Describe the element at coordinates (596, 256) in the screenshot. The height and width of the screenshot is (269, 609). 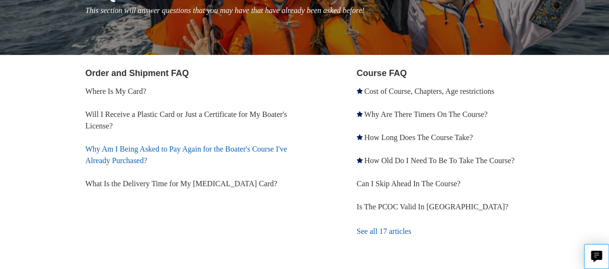
I see `div: Live chat` at that location.